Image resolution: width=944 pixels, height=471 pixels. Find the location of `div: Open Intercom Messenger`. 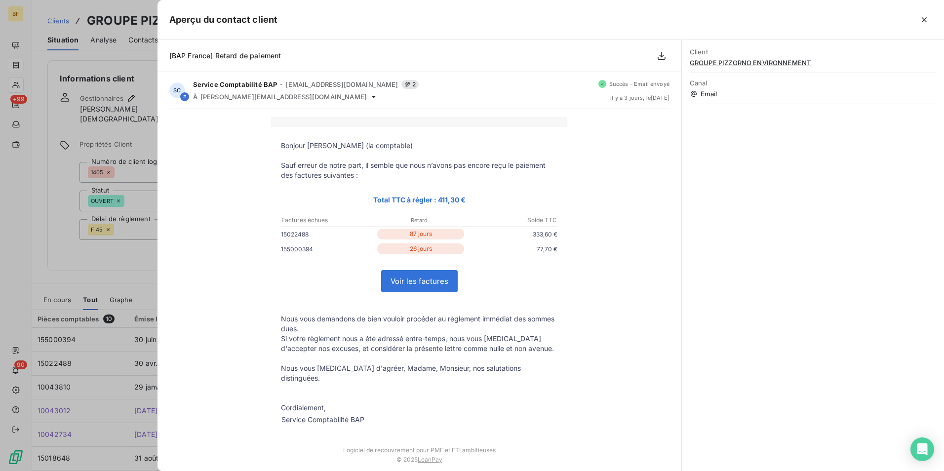

div: Open Intercom Messenger is located at coordinates (923, 449).